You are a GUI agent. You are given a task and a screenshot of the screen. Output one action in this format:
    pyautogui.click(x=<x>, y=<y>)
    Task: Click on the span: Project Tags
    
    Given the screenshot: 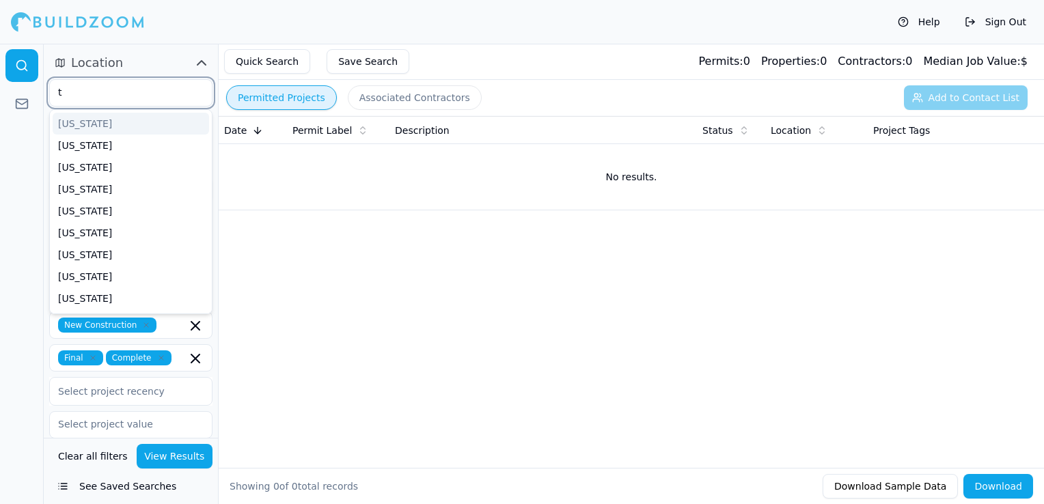 What is the action you would take?
    pyautogui.click(x=901, y=130)
    